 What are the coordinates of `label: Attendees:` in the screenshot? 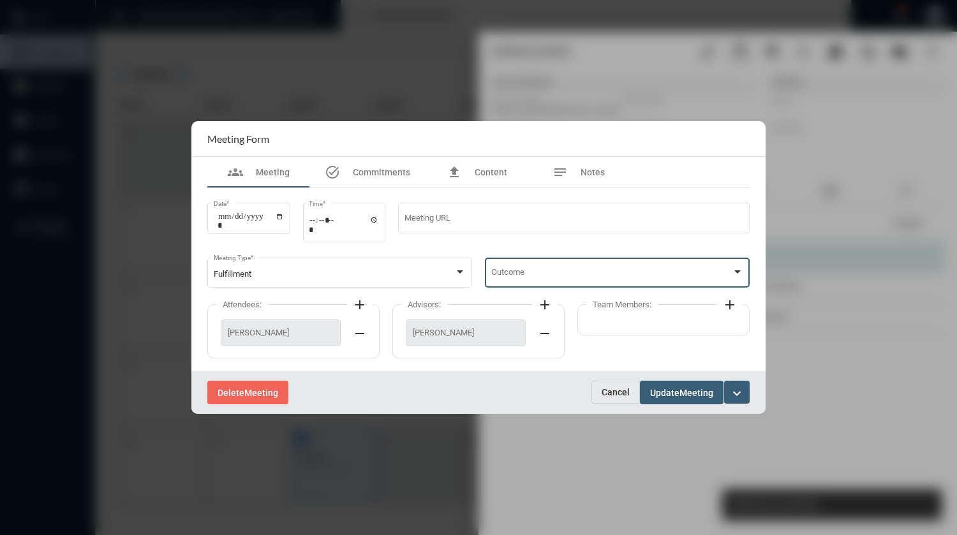 It's located at (242, 304).